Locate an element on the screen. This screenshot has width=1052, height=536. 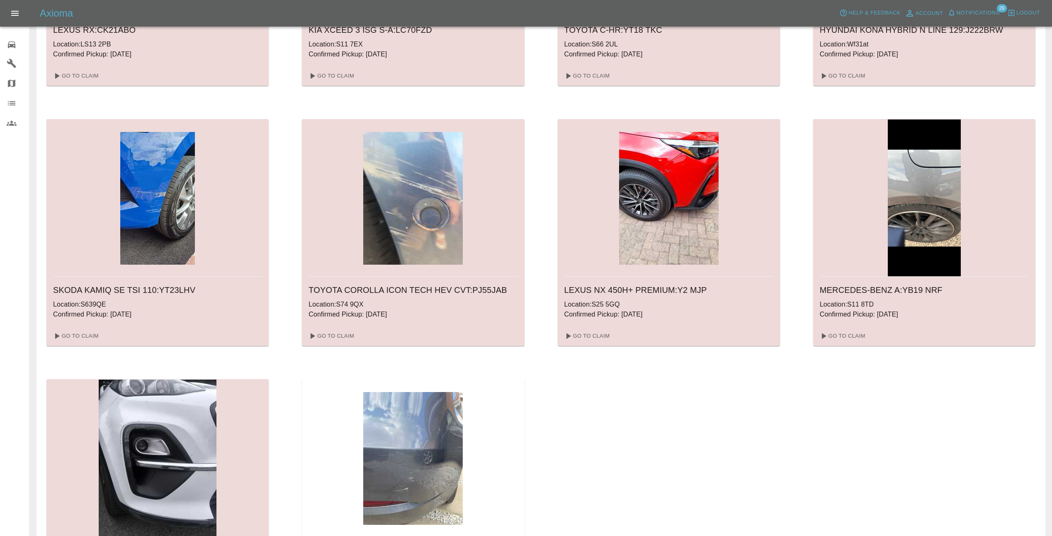
button: Help & Feedback is located at coordinates (869, 13).